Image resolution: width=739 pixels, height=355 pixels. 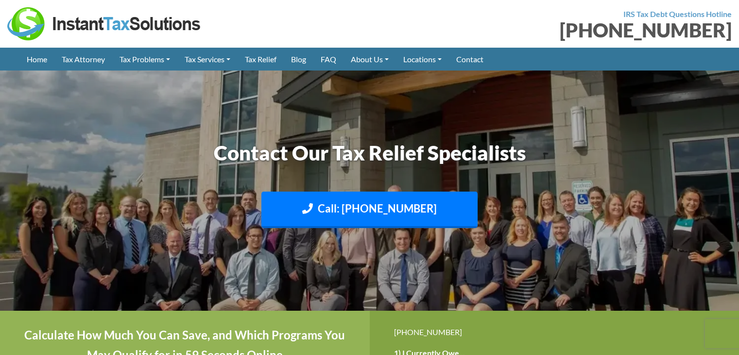 What do you see at coordinates (207, 59) in the screenshot?
I see `a: Tax Services` at bounding box center [207, 59].